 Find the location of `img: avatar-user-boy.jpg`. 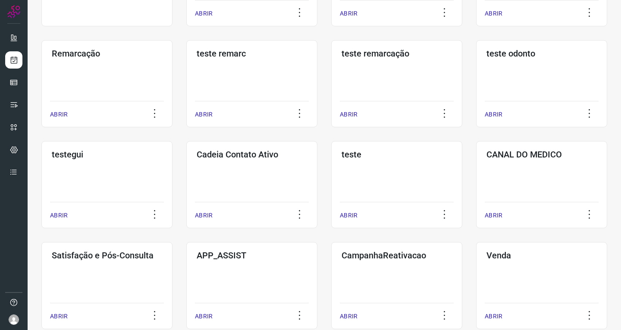

img: avatar-user-boy.jpg is located at coordinates (14, 319).